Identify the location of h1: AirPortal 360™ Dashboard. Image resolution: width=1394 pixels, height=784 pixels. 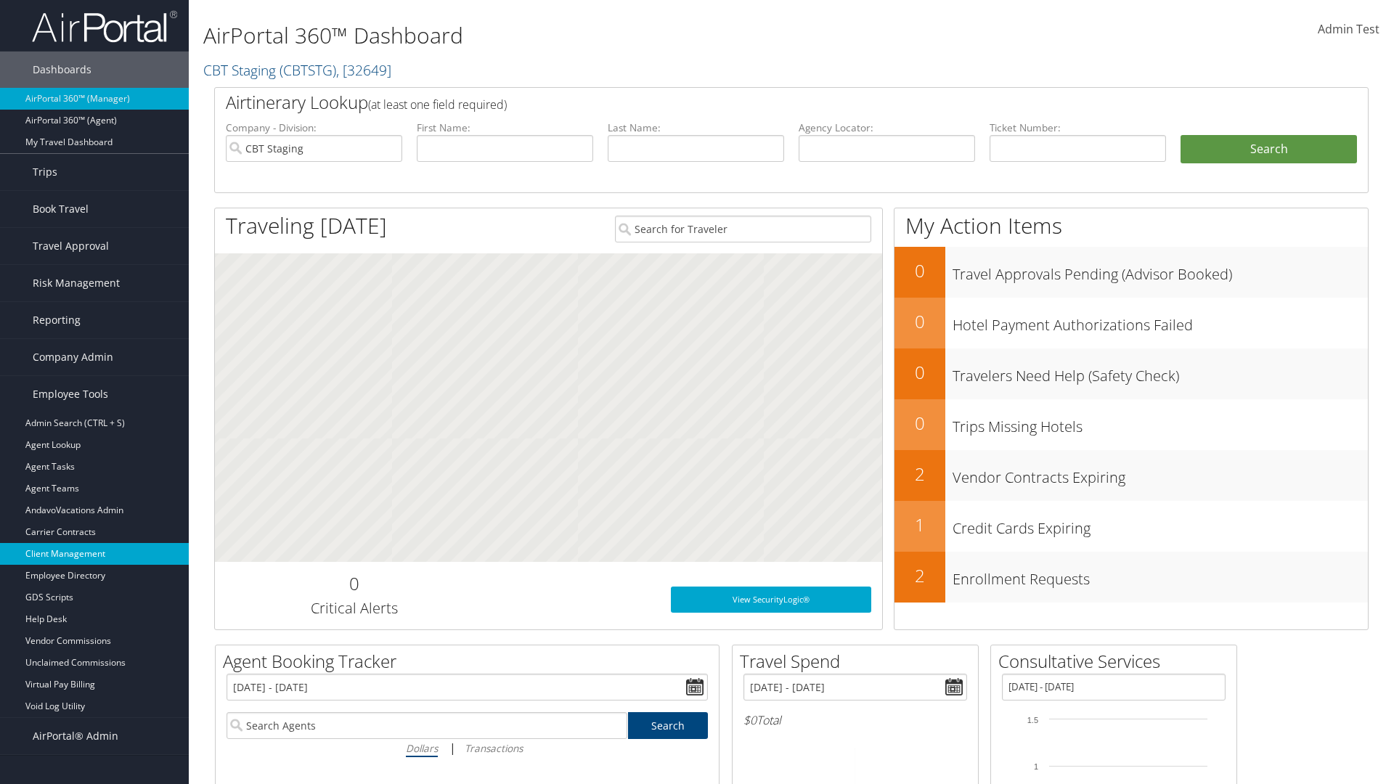
(595, 36).